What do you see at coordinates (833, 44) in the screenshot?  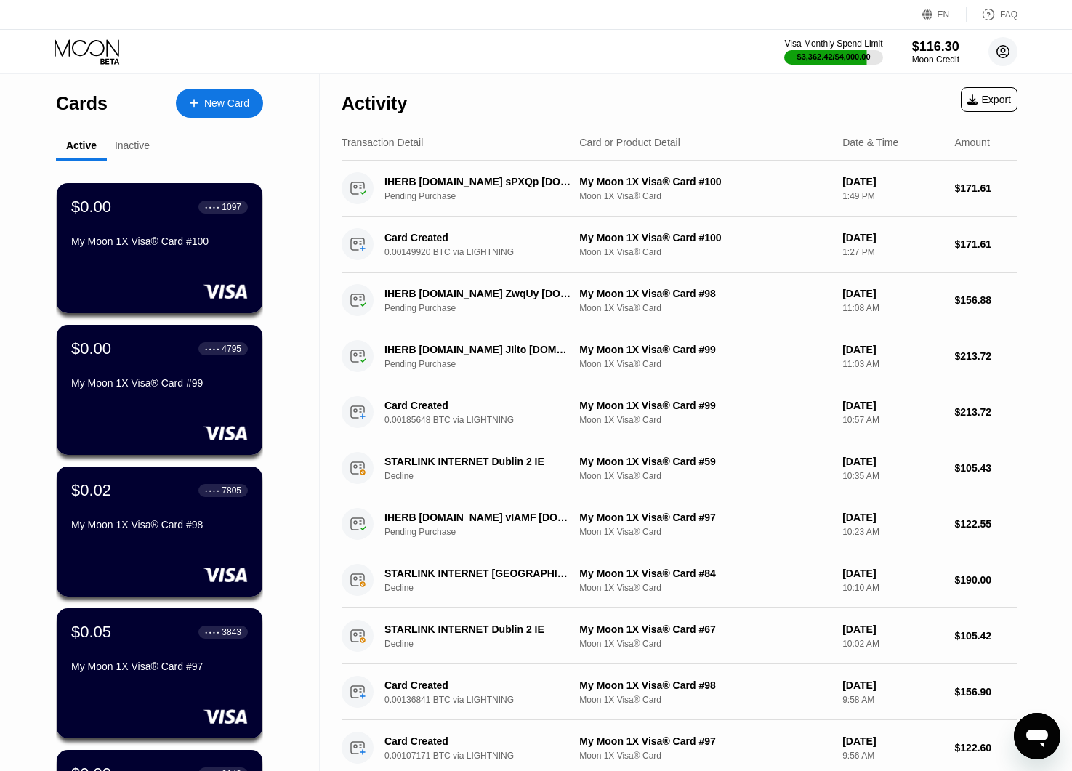 I see `div: Visa Monthly Spend Limit` at bounding box center [833, 44].